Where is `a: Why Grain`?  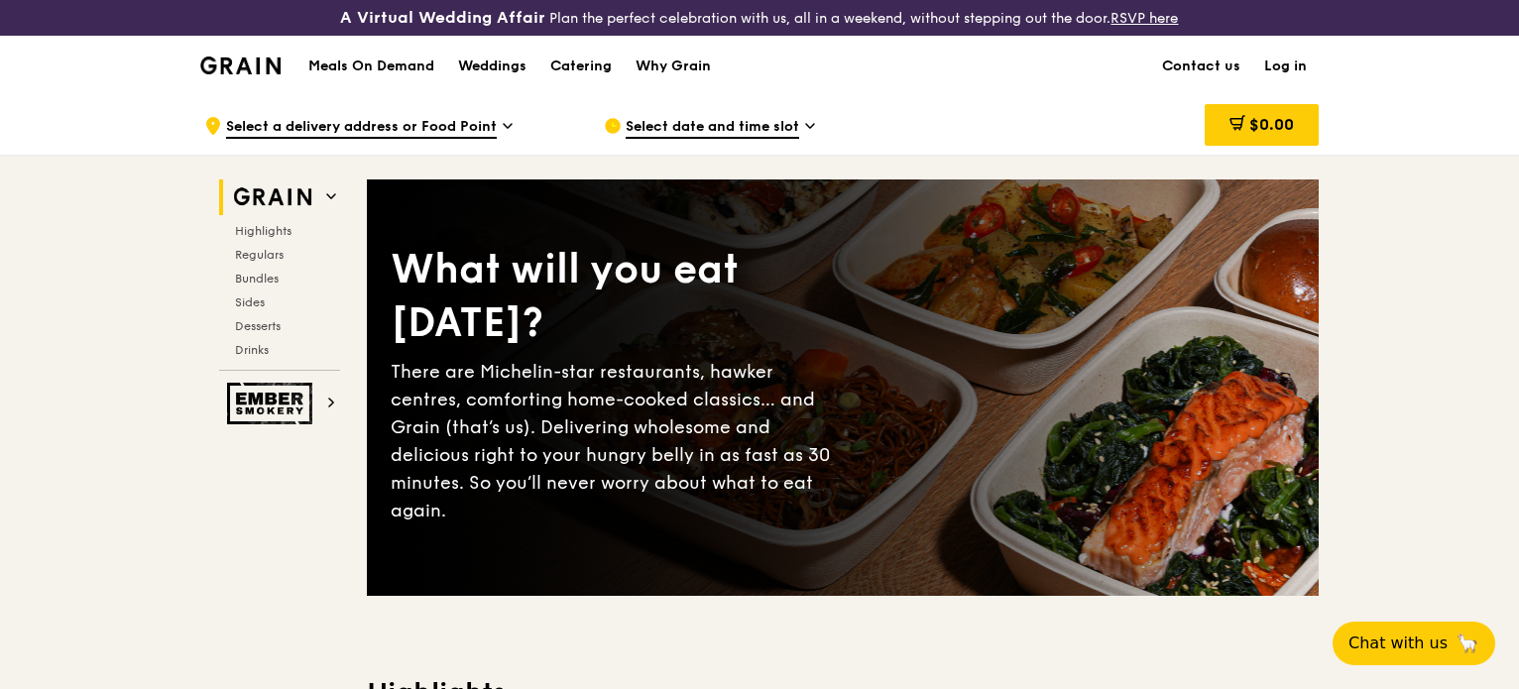 a: Why Grain is located at coordinates (673, 66).